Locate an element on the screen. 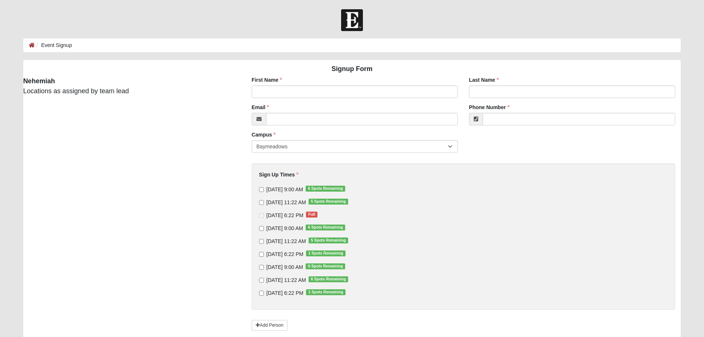  span: Full is located at coordinates (311, 214).